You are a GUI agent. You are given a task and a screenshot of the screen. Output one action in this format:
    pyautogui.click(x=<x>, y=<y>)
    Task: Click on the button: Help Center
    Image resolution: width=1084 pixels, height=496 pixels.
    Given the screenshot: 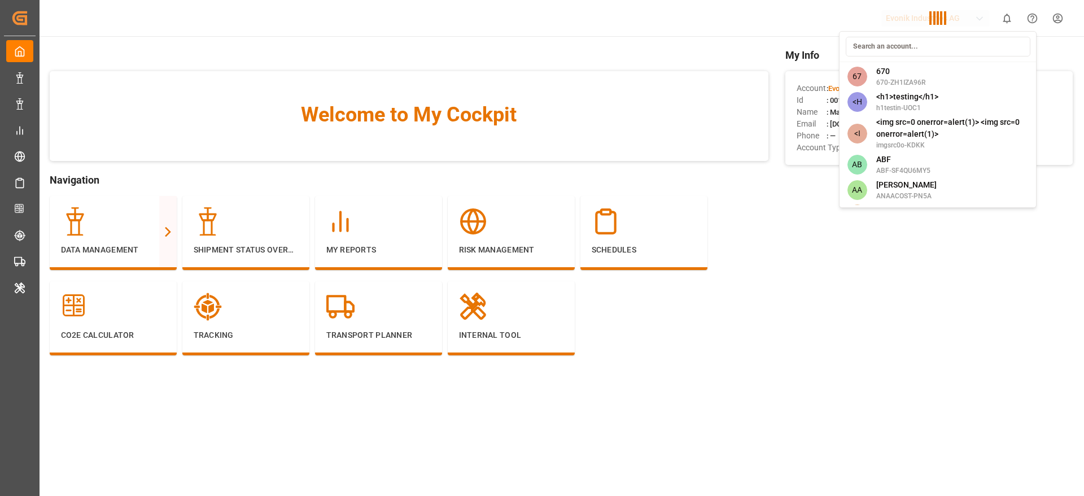 What is the action you would take?
    pyautogui.click(x=1032, y=18)
    